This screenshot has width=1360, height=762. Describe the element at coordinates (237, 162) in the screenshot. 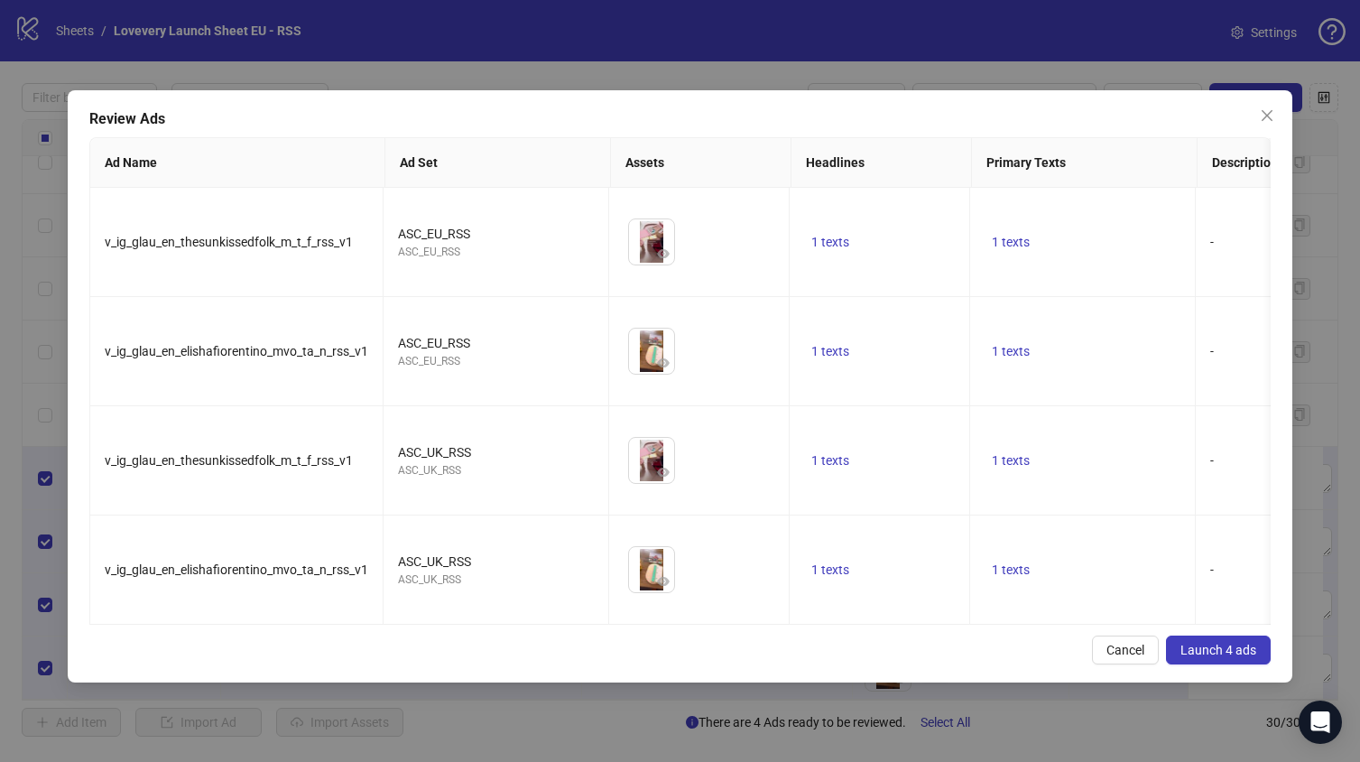

I see `th: Ad Name` at that location.